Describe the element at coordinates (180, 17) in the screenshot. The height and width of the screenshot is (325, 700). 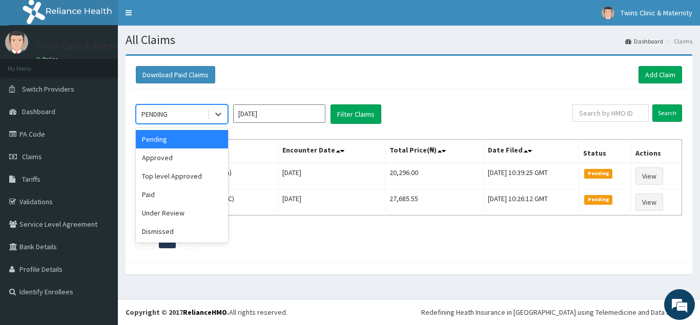
I see `div: Minimize live chat window` at that location.